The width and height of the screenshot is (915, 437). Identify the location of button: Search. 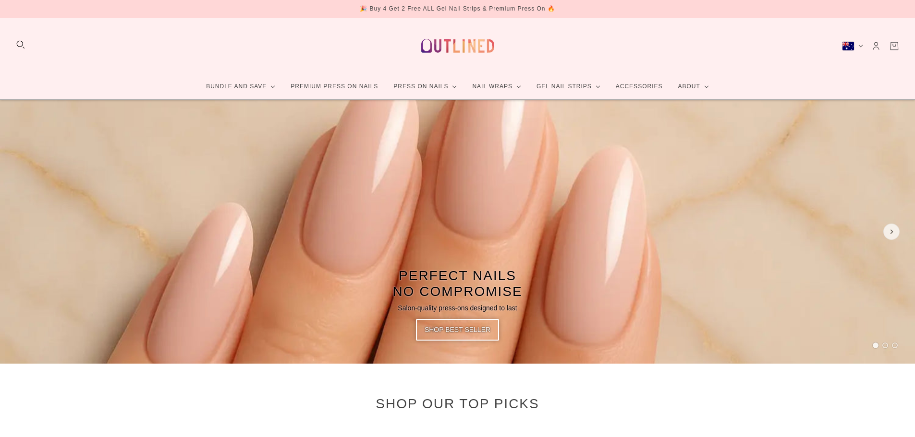
(21, 45).